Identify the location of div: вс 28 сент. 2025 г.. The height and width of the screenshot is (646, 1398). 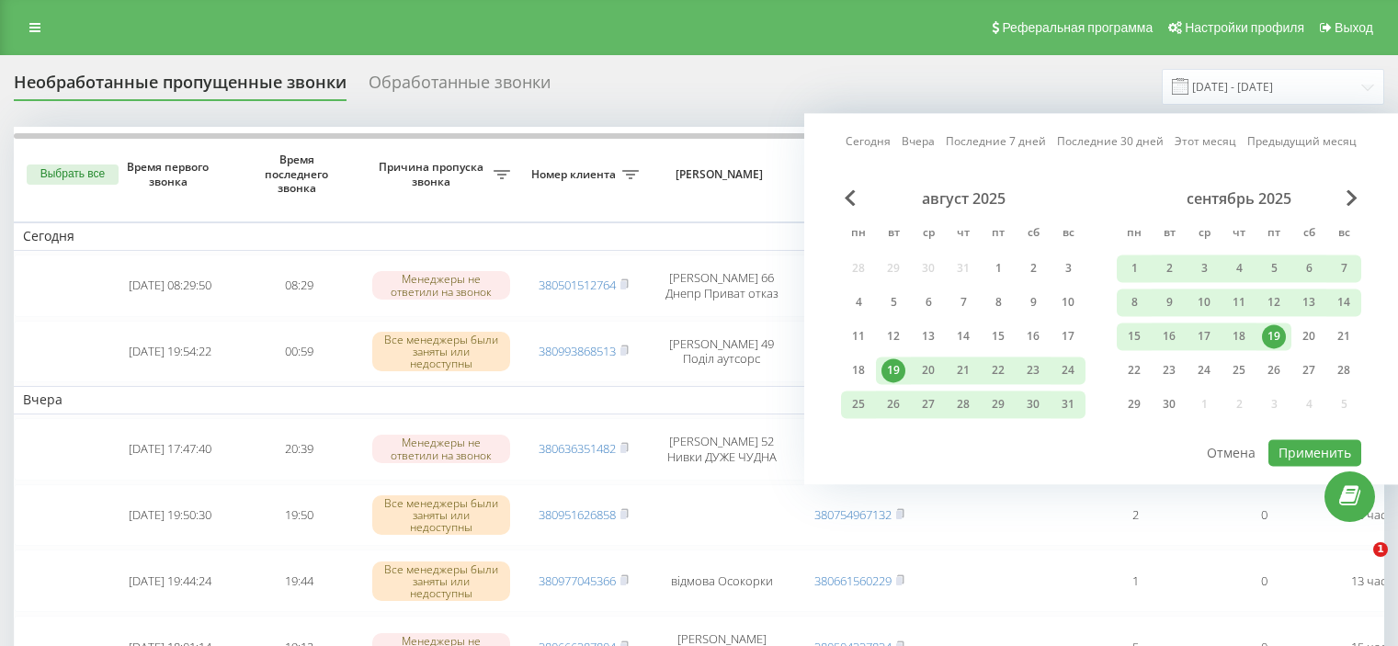
(1344, 371).